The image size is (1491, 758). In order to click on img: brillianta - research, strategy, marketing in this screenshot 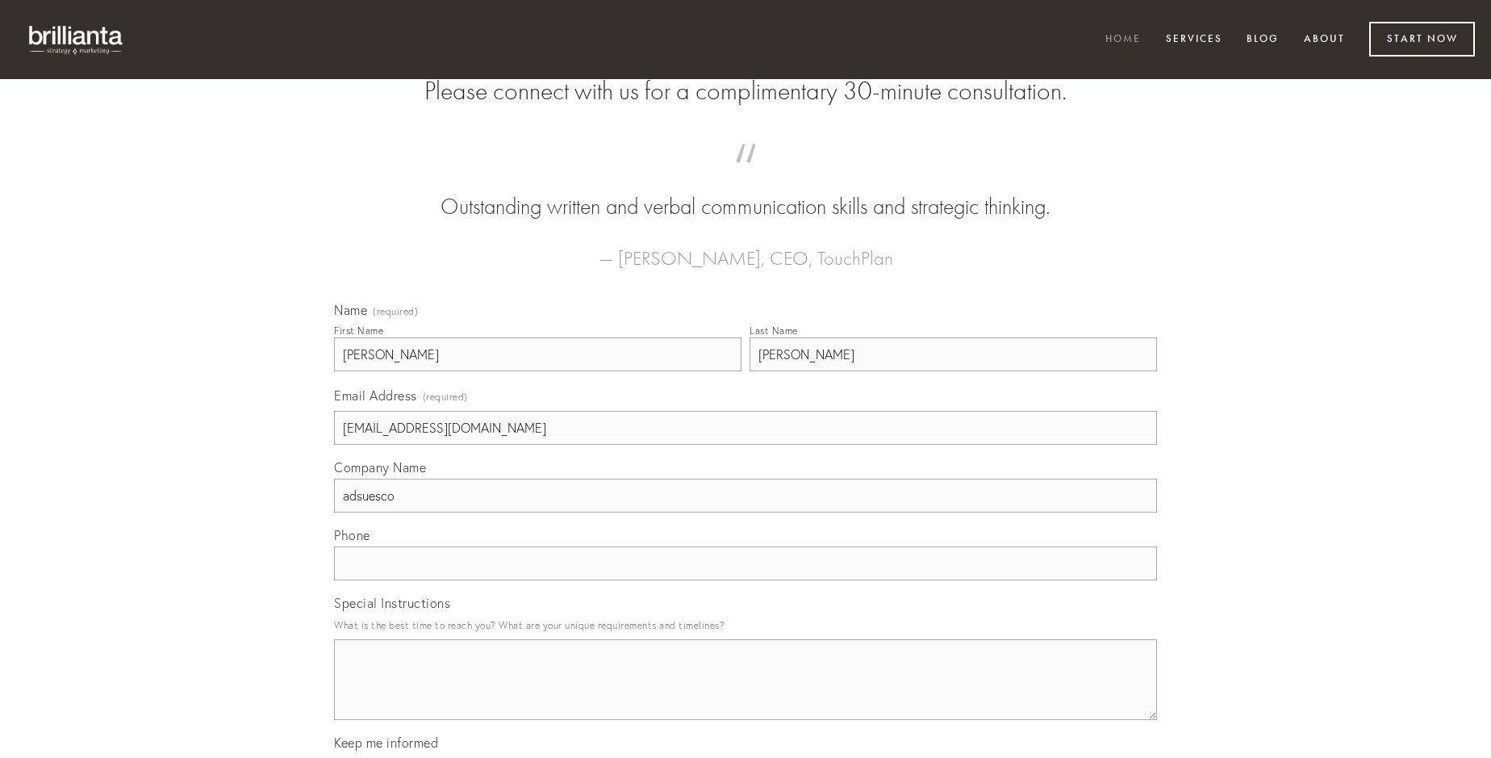, I will do `click(77, 40)`.